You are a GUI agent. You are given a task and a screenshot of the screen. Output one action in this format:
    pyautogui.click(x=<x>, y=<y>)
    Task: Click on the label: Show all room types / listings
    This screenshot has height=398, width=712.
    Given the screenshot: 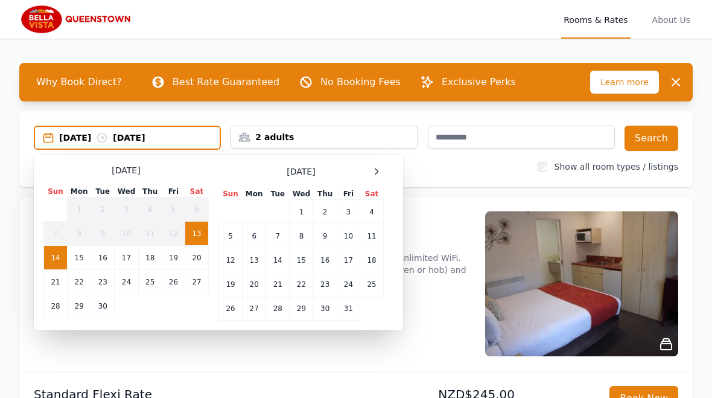 What is the action you would take?
    pyautogui.click(x=616, y=167)
    